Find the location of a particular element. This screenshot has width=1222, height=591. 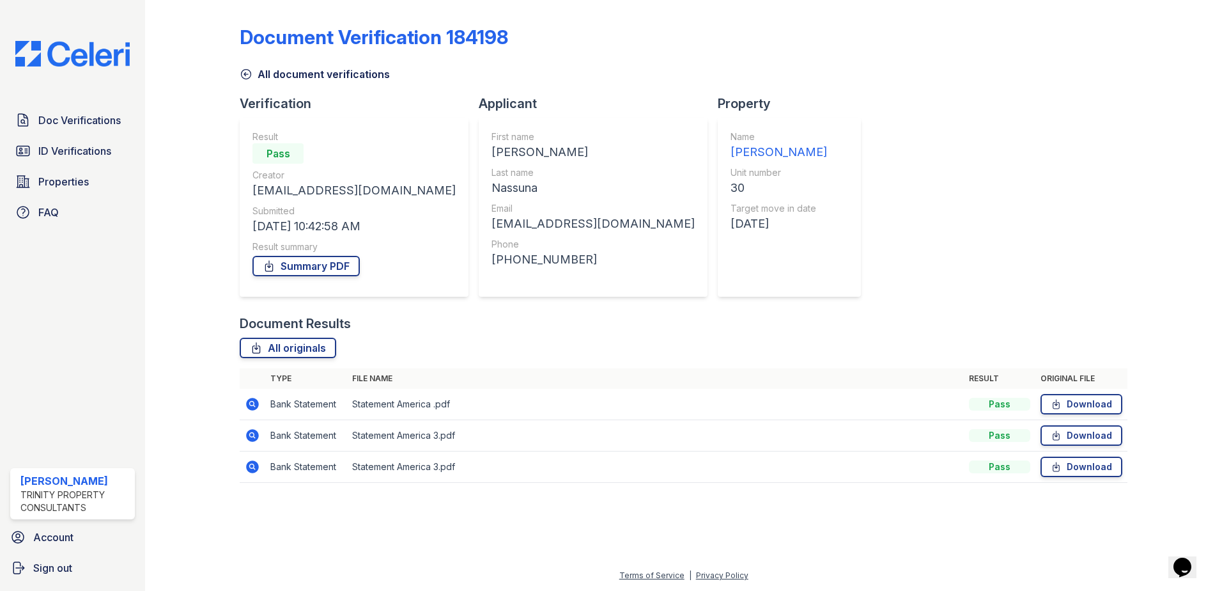

a: All document verifications is located at coordinates (314, 74).